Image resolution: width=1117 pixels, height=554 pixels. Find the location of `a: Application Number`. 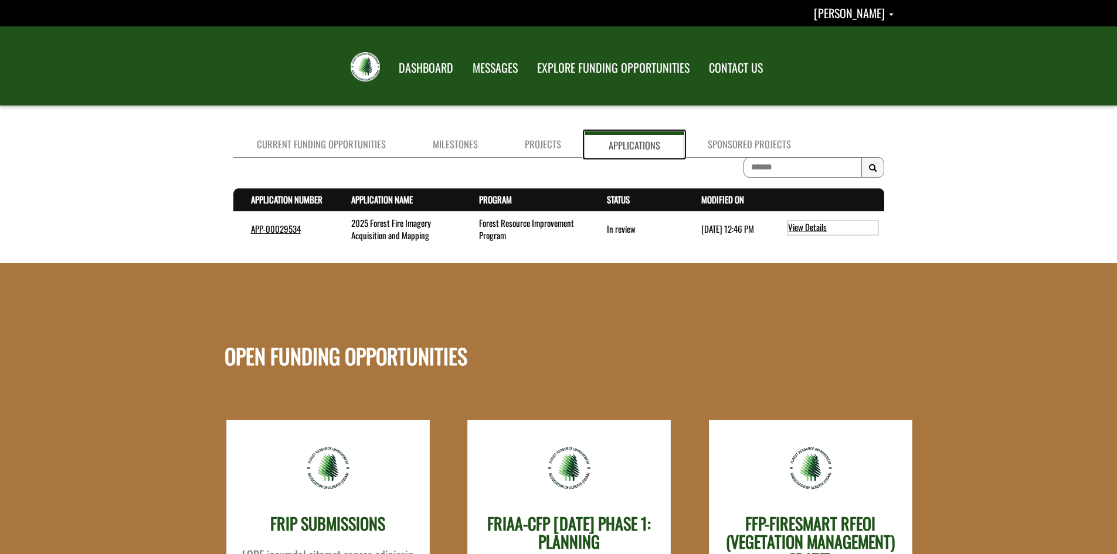

a: Application Number is located at coordinates (287, 199).